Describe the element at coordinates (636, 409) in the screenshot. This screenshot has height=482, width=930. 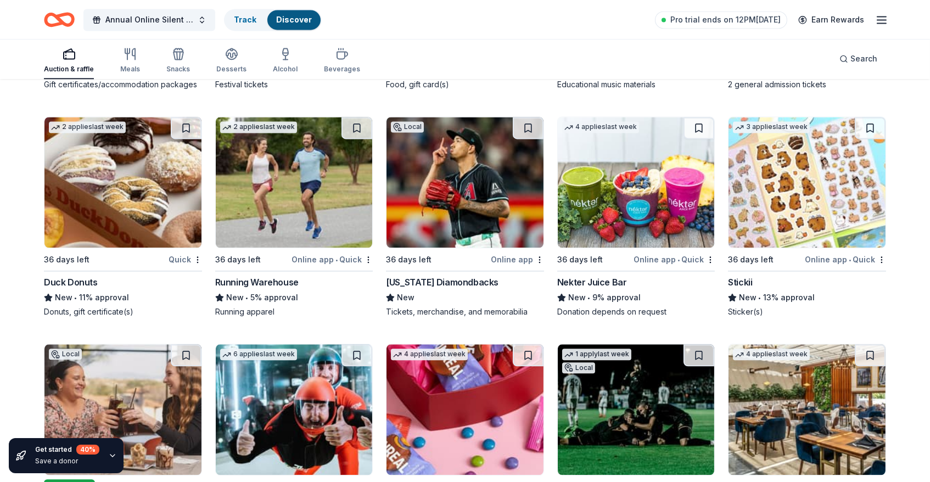
I see `img: Image for Phoenix Rising FC` at that location.